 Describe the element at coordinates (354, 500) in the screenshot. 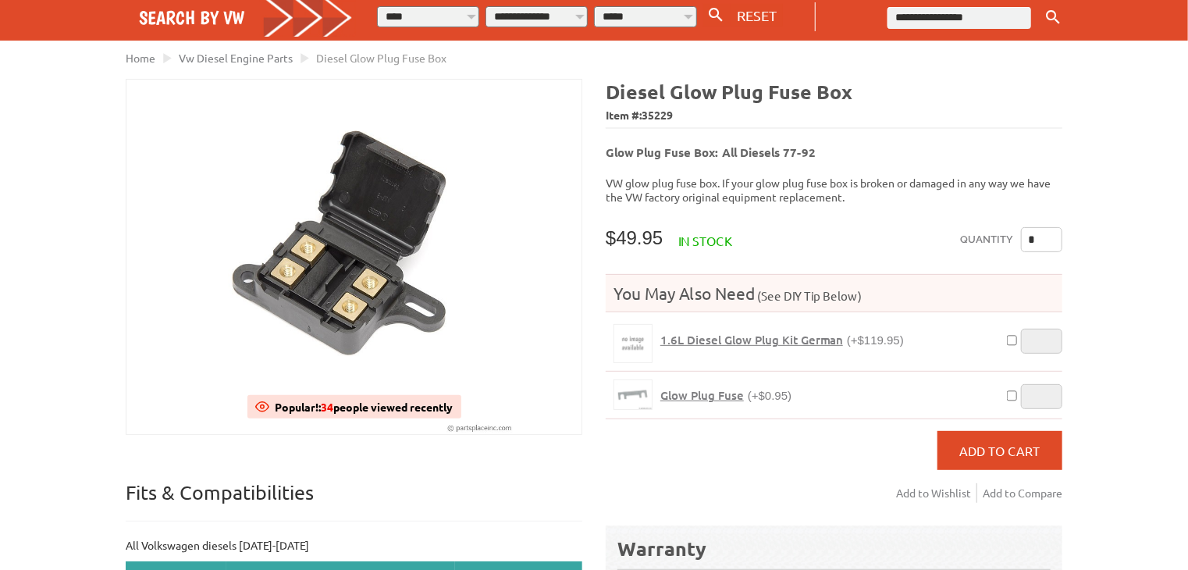

I see `p: Fits & Compatibilities` at that location.